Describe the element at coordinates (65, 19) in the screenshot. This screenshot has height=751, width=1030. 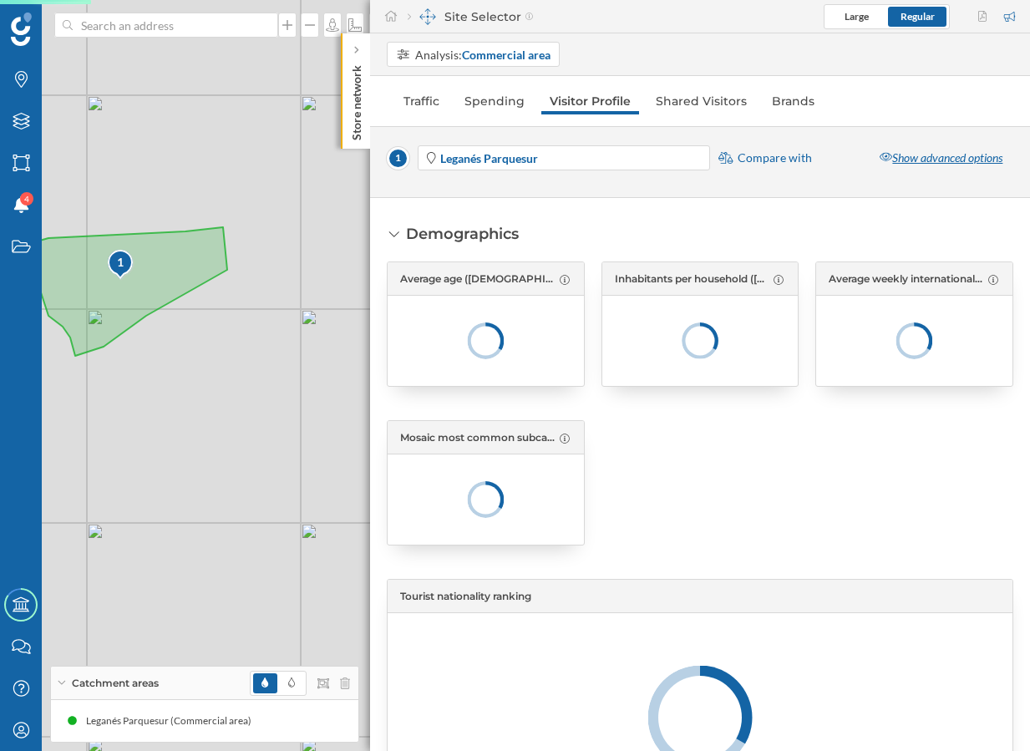
I see `span: Support` at that location.